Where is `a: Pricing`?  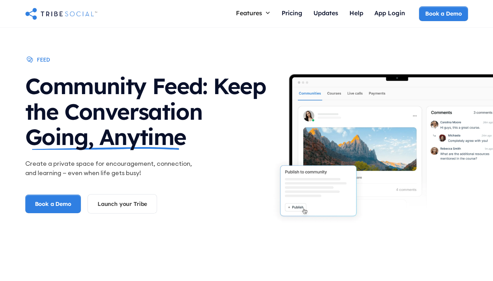
a: Pricing is located at coordinates (292, 14).